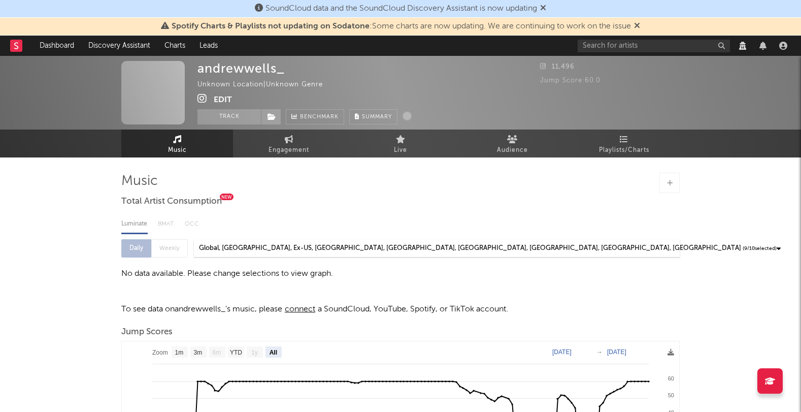 The image size is (801, 412). What do you see at coordinates (177, 143) in the screenshot?
I see `a: Music` at bounding box center [177, 143].